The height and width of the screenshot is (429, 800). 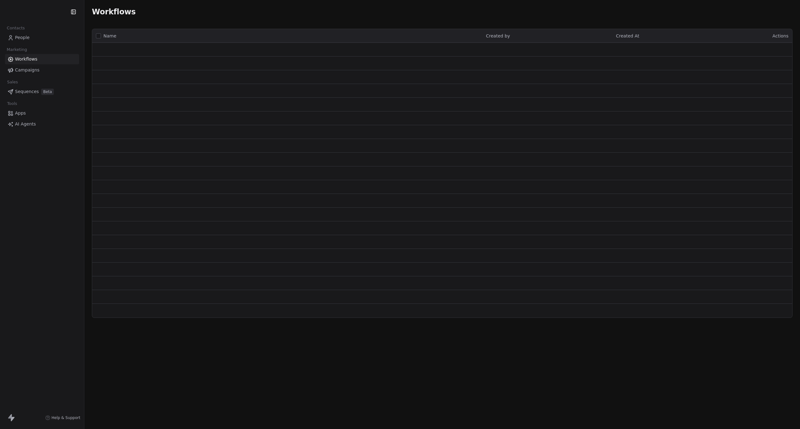 I want to click on a: Campaigns, so click(x=42, y=70).